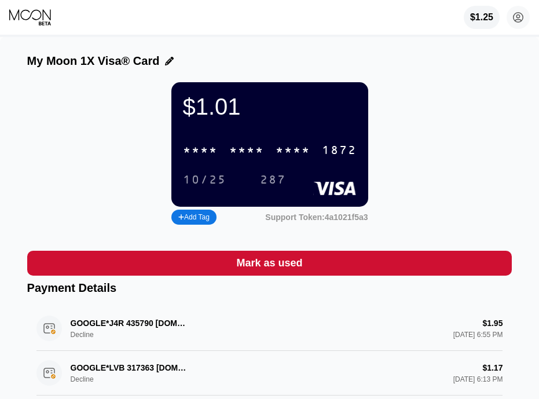 This screenshot has height=399, width=539. What do you see at coordinates (316, 217) in the screenshot?
I see `div: Support Token:4a1021f5a3` at bounding box center [316, 217].